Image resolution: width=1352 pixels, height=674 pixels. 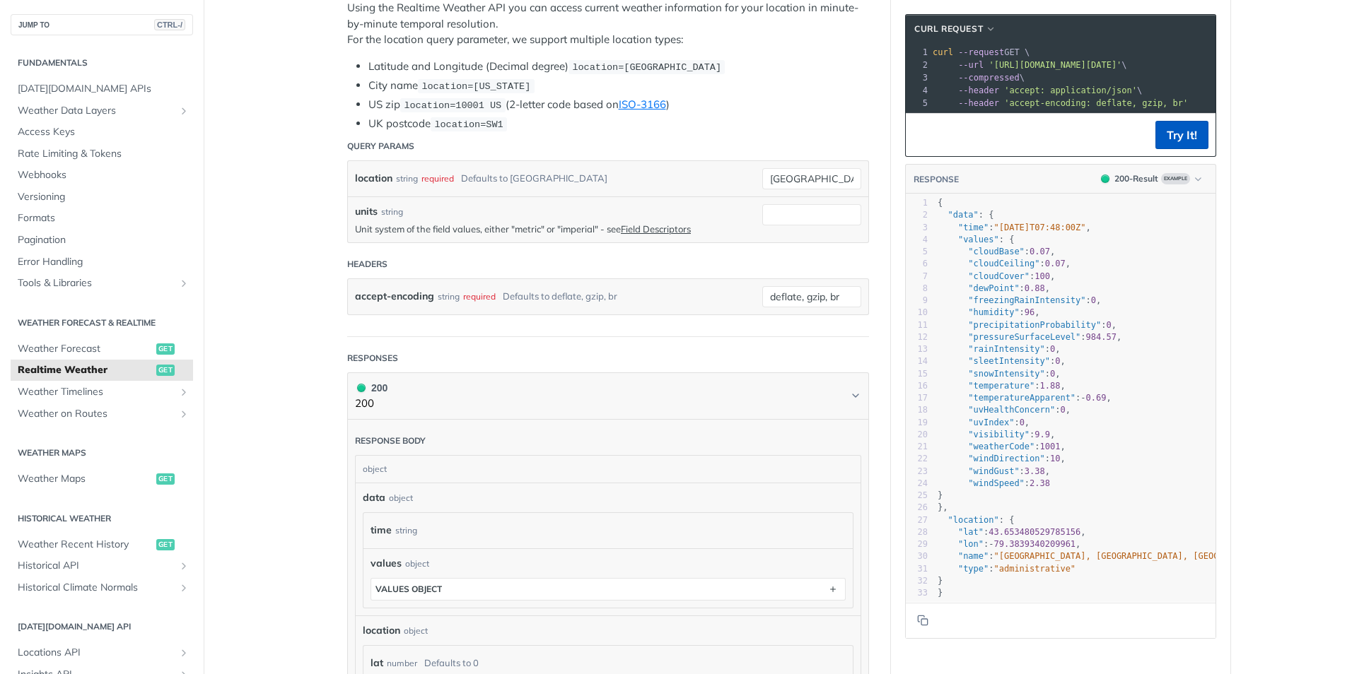 I want to click on label: location, so click(x=373, y=178).